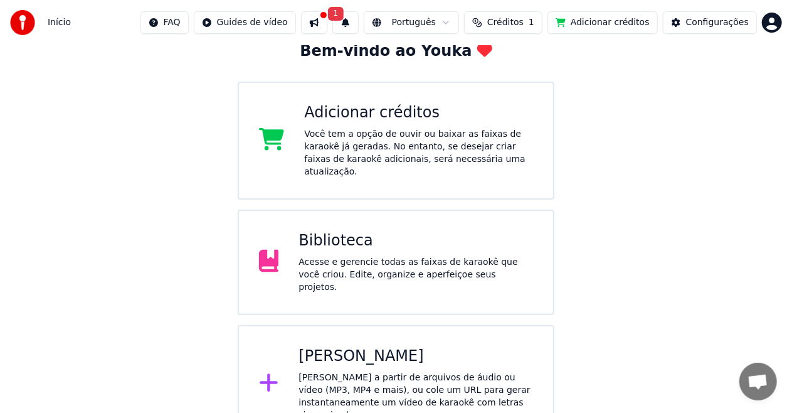 This screenshot has height=413, width=792. Describe the element at coordinates (603, 23) in the screenshot. I see `button: Adicionar créditos` at that location.